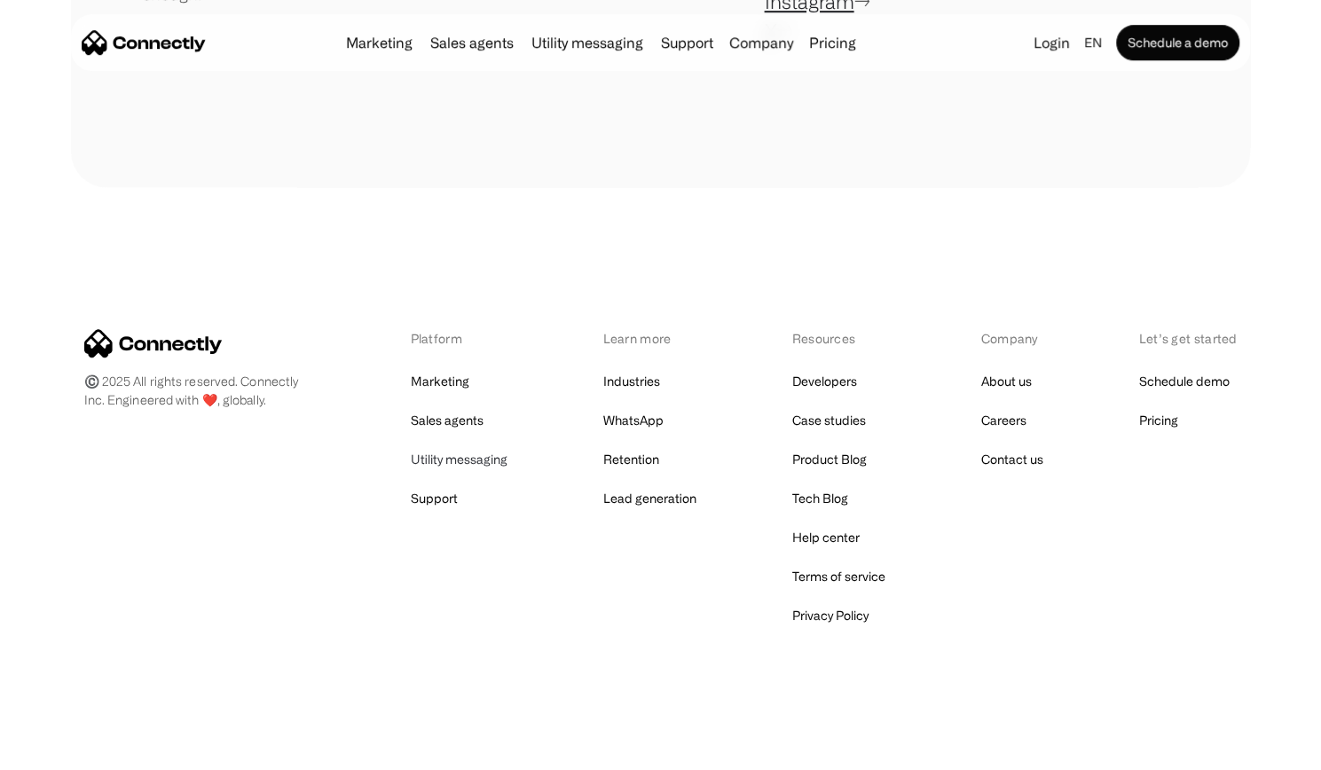 This screenshot has height=770, width=1321. I want to click on a: Privacy Policy, so click(829, 616).